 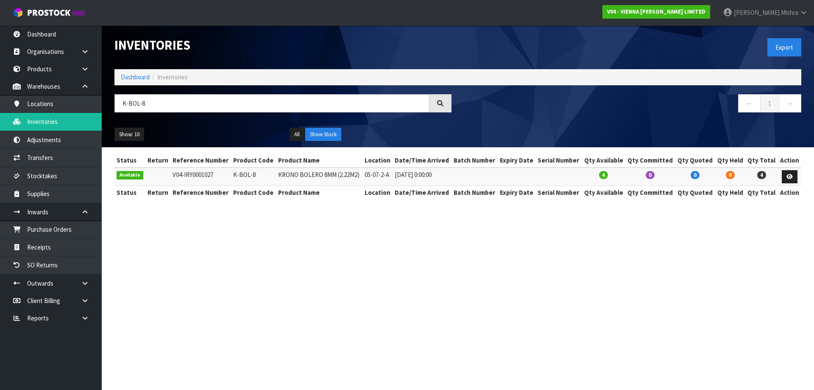 I want to click on button: Export, so click(x=784, y=47).